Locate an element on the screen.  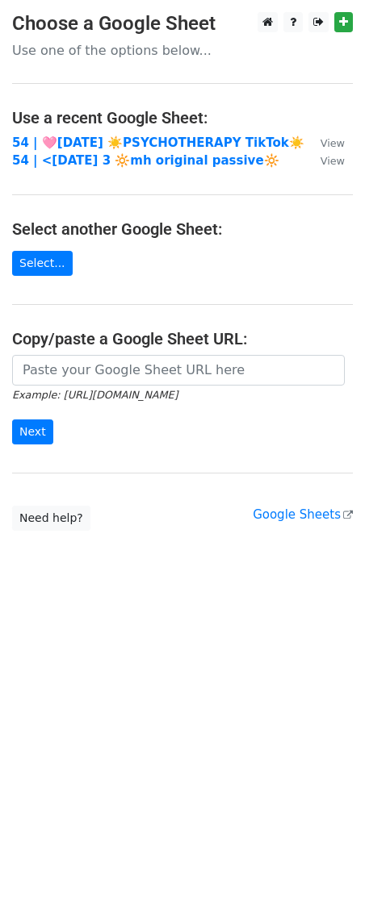
p: Use one of the options below... is located at coordinates (182, 50).